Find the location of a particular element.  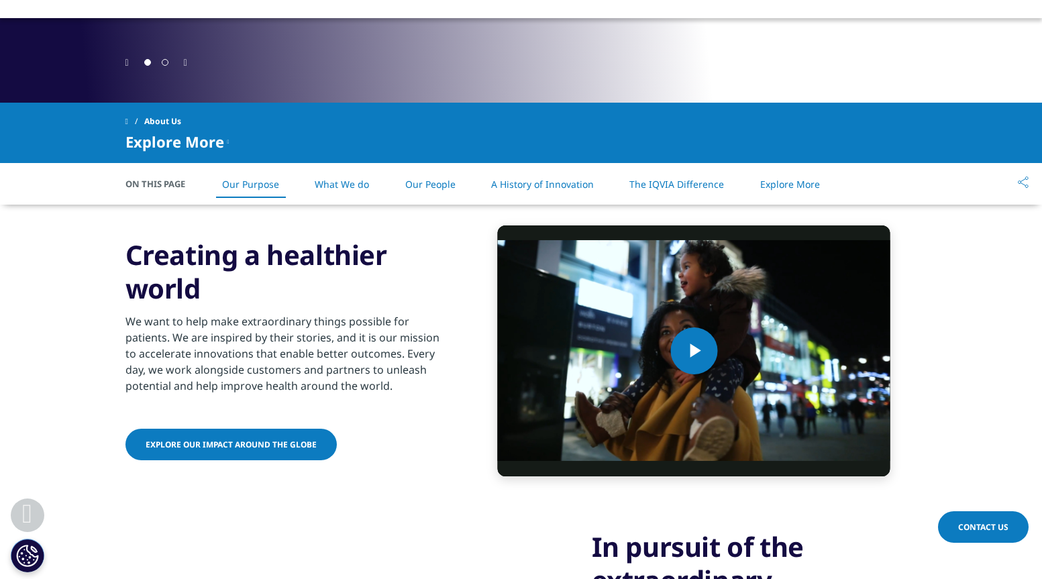

div: Next slide is located at coordinates (185, 62).